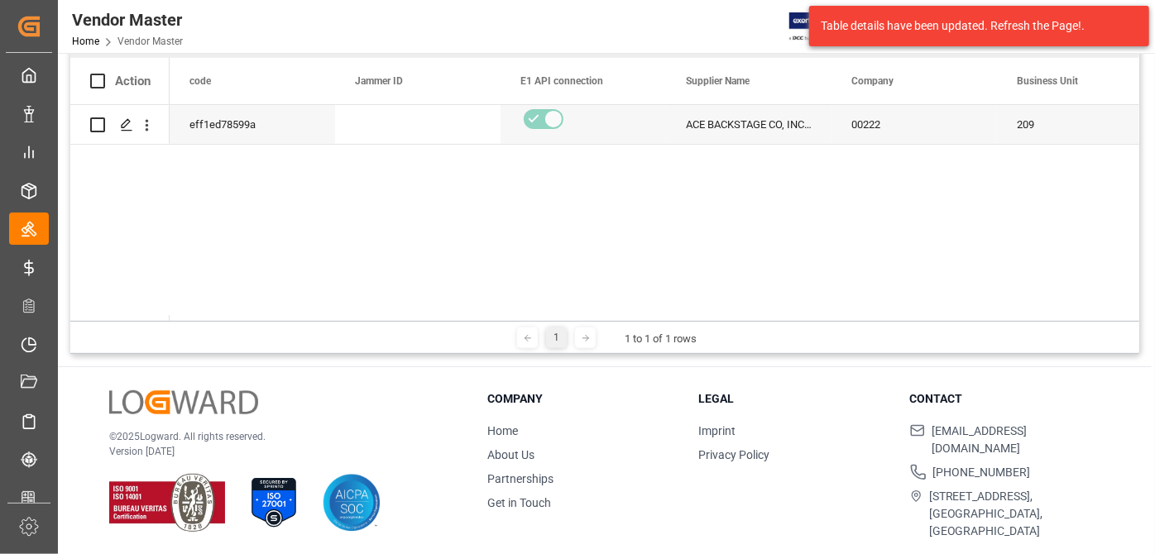  I want to click on div: ACE BACKSTAGE CO, INC. (T), so click(748, 124).